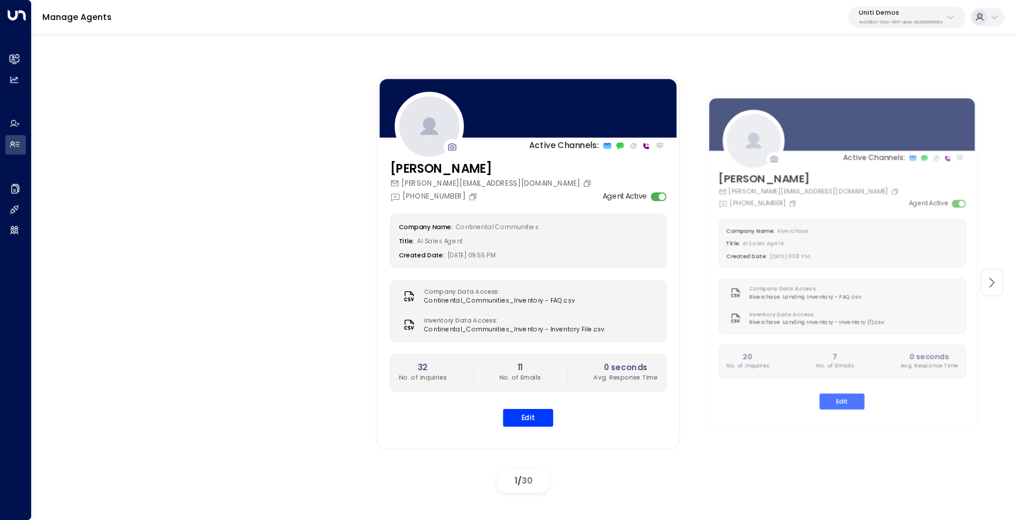  I want to click on p: Uniti Demos, so click(901, 13).